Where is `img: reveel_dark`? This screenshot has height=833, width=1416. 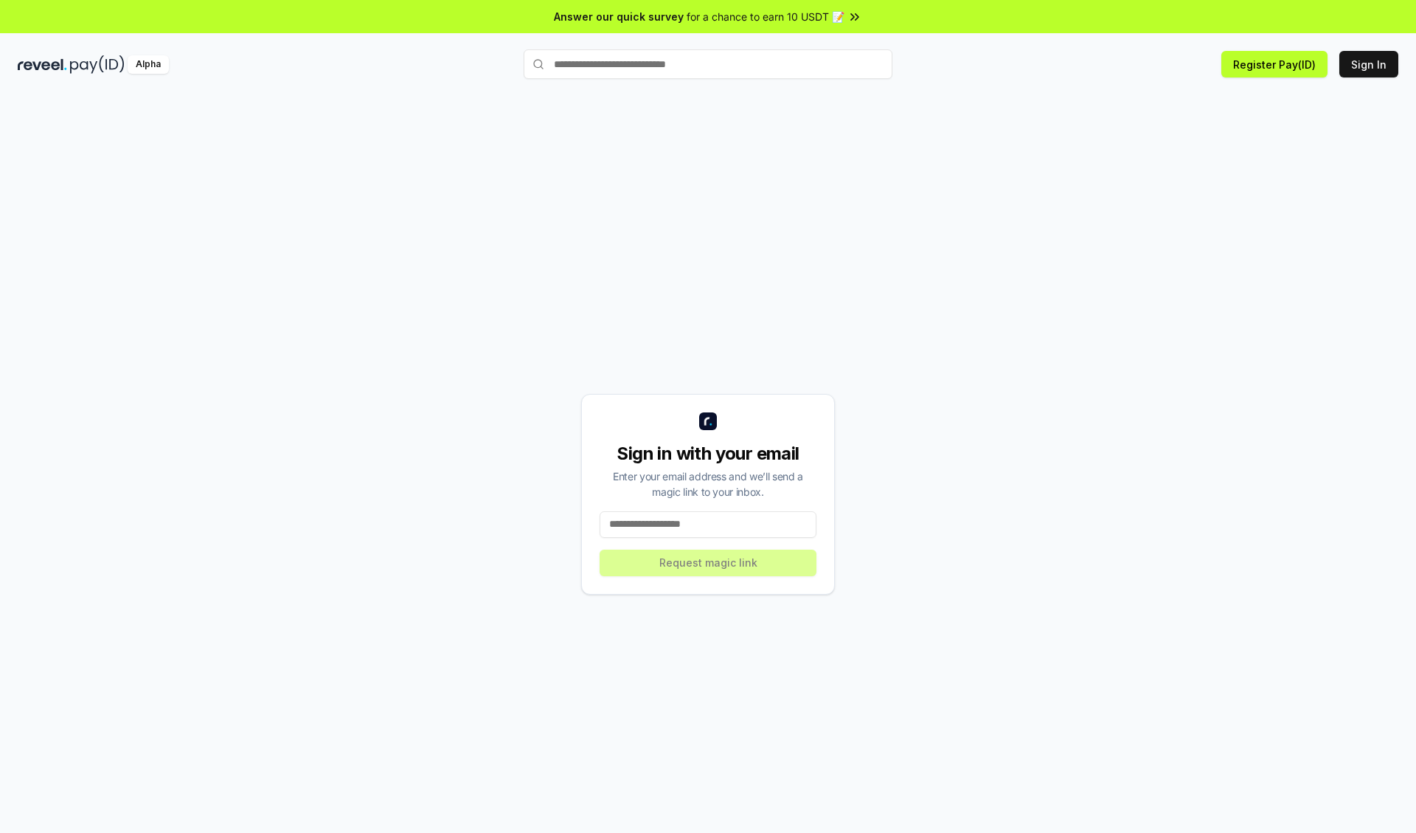 img: reveel_dark is located at coordinates (42, 64).